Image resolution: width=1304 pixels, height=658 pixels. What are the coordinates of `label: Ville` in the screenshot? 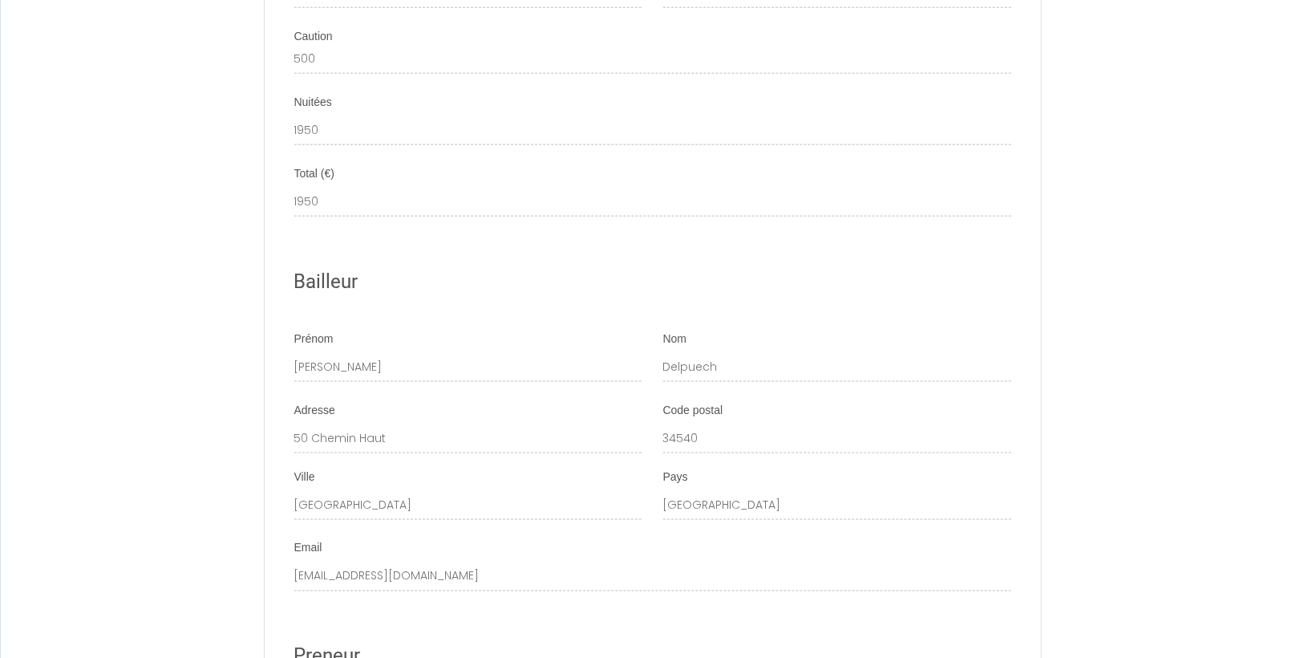 It's located at (305, 477).